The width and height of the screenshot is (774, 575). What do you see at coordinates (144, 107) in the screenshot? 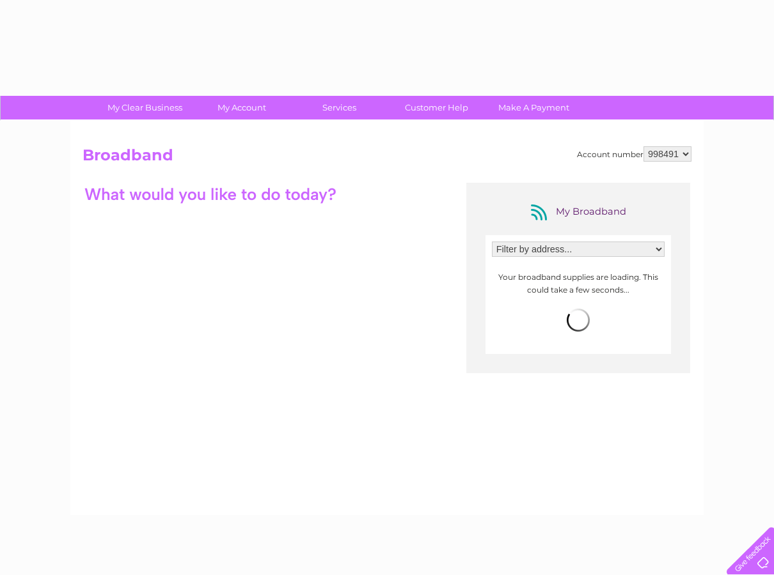
I see `a: My Clear Business` at bounding box center [144, 107].